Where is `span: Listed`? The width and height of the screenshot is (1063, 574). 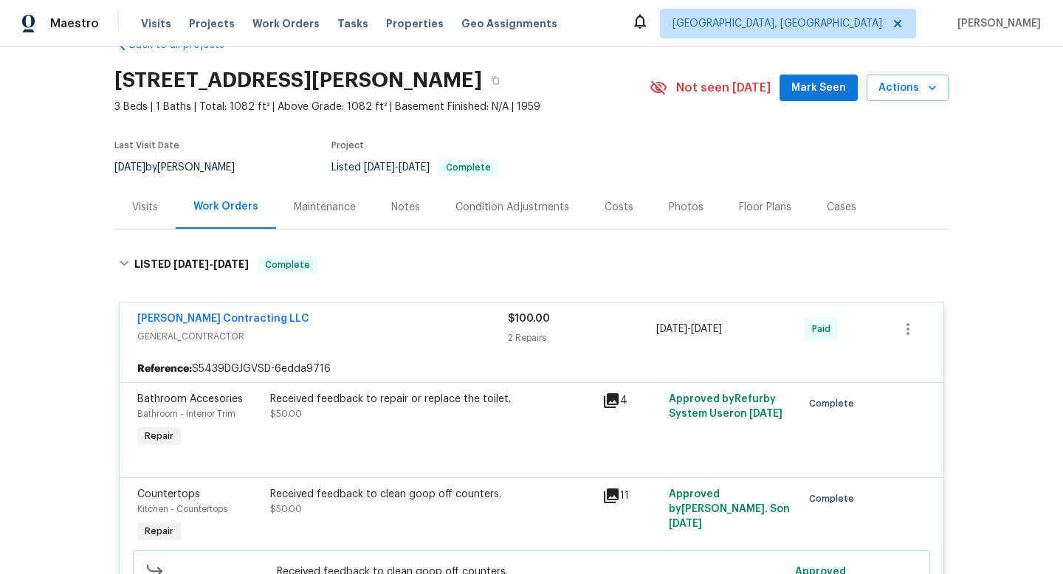 span: Listed is located at coordinates (415, 168).